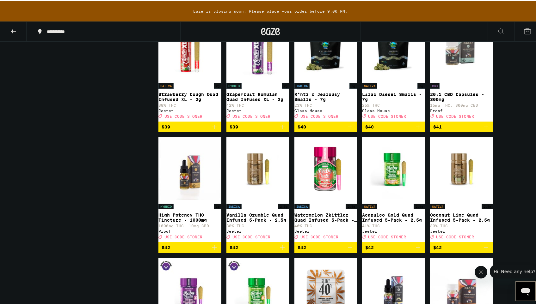 The width and height of the screenshot is (536, 305). What do you see at coordinates (435, 85) in the screenshot?
I see `p: CBD` at bounding box center [435, 85].